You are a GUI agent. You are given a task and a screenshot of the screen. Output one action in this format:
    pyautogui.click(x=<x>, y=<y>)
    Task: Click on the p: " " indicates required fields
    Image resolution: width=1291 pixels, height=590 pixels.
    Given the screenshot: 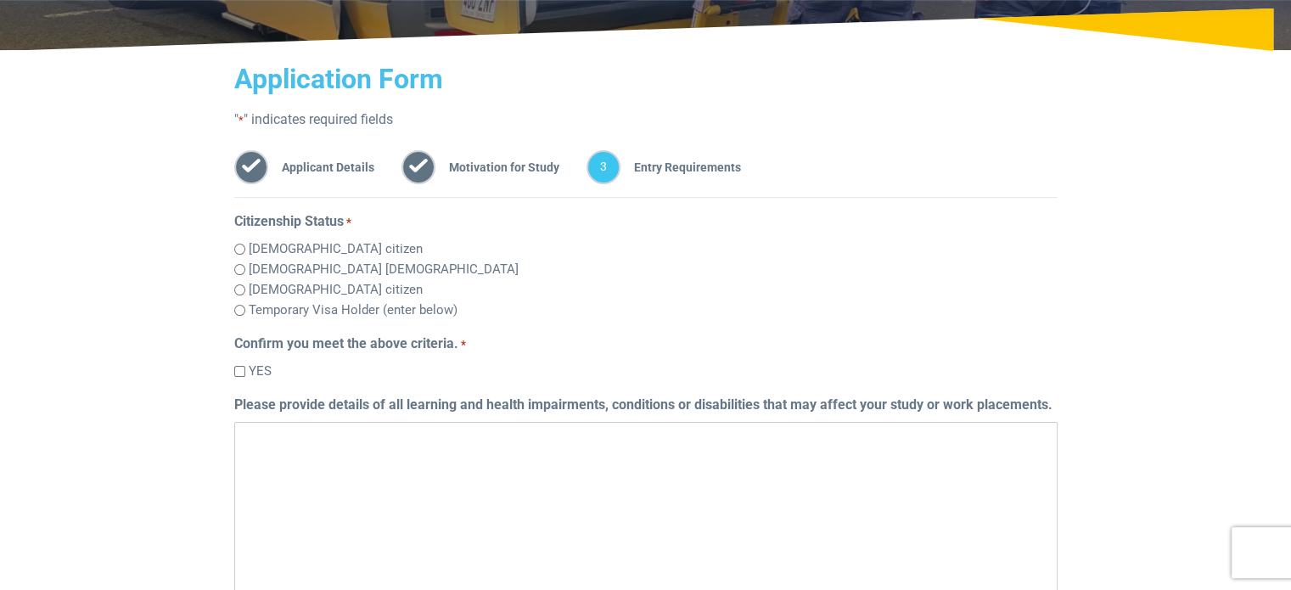 What is the action you would take?
    pyautogui.click(x=646, y=120)
    